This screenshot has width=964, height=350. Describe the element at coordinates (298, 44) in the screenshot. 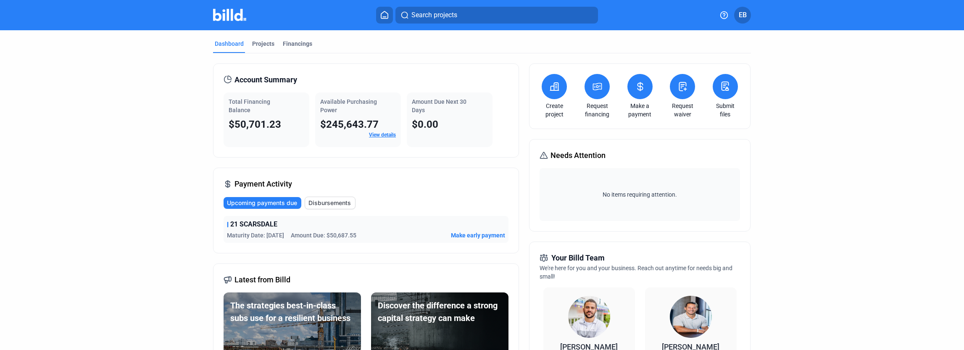

I see `div: Financings` at that location.